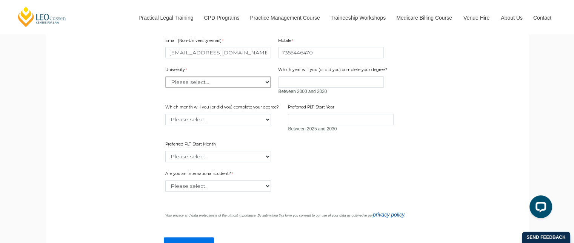  Describe the element at coordinates (218, 82) in the screenshot. I see `select: University` at that location.